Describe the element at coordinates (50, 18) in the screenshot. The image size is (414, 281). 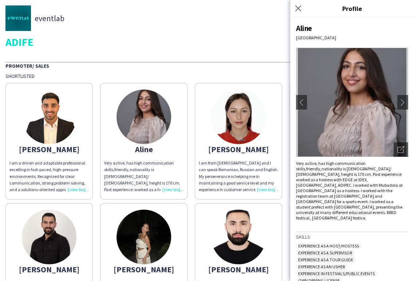
I see `span: eventlab` at that location.